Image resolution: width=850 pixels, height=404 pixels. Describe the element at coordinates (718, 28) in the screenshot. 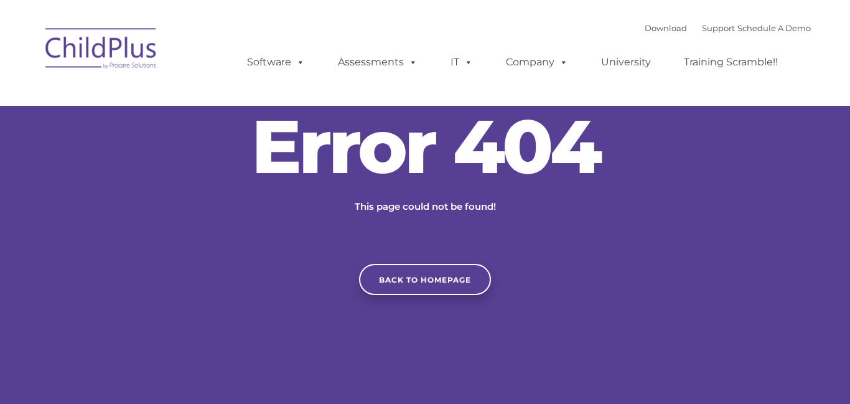

I see `a: Support` at that location.